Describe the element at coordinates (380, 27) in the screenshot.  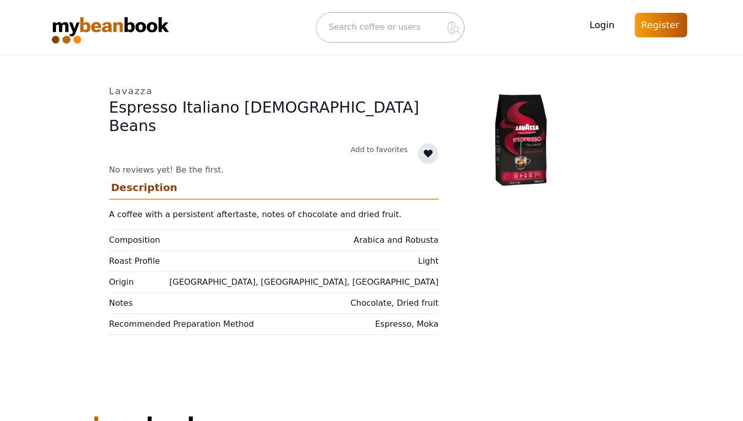
I see `input: Search coffee or users` at that location.